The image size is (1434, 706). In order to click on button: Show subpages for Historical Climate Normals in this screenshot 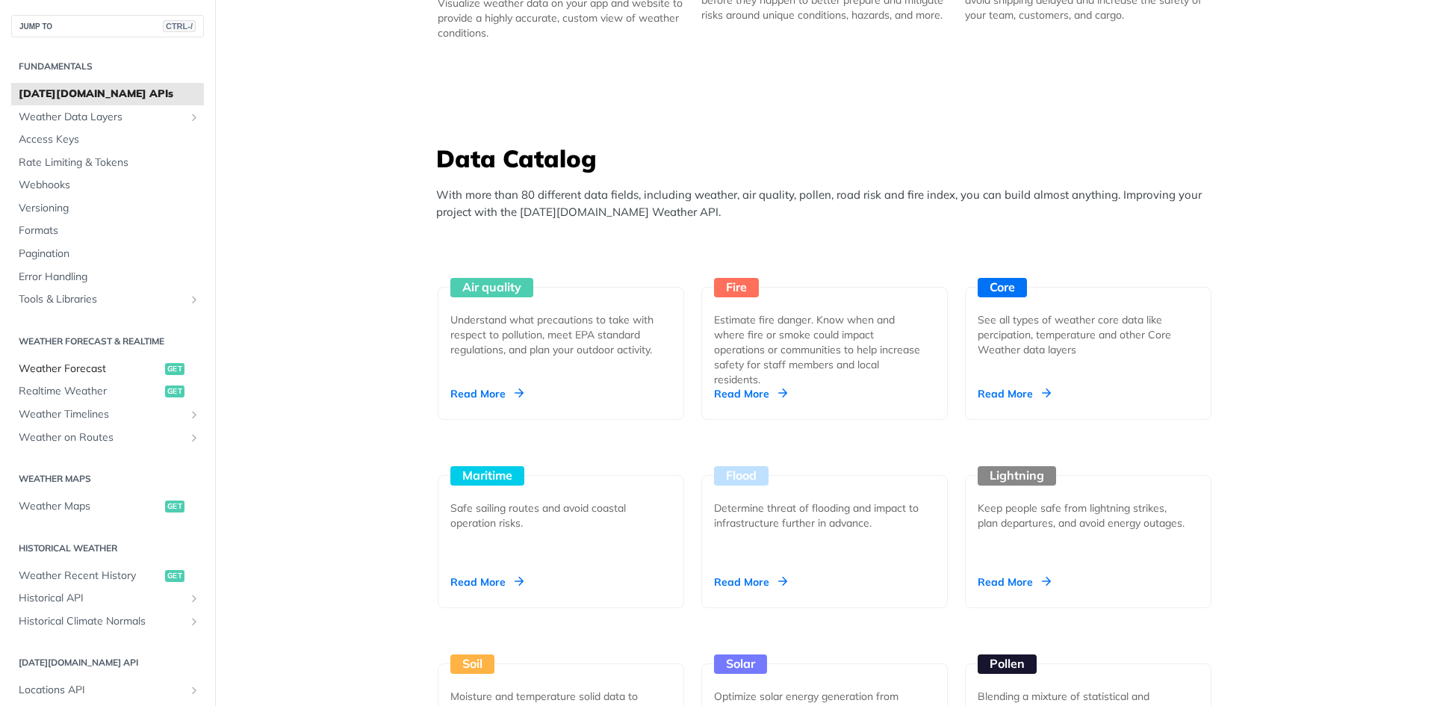, I will do `click(194, 621)`.